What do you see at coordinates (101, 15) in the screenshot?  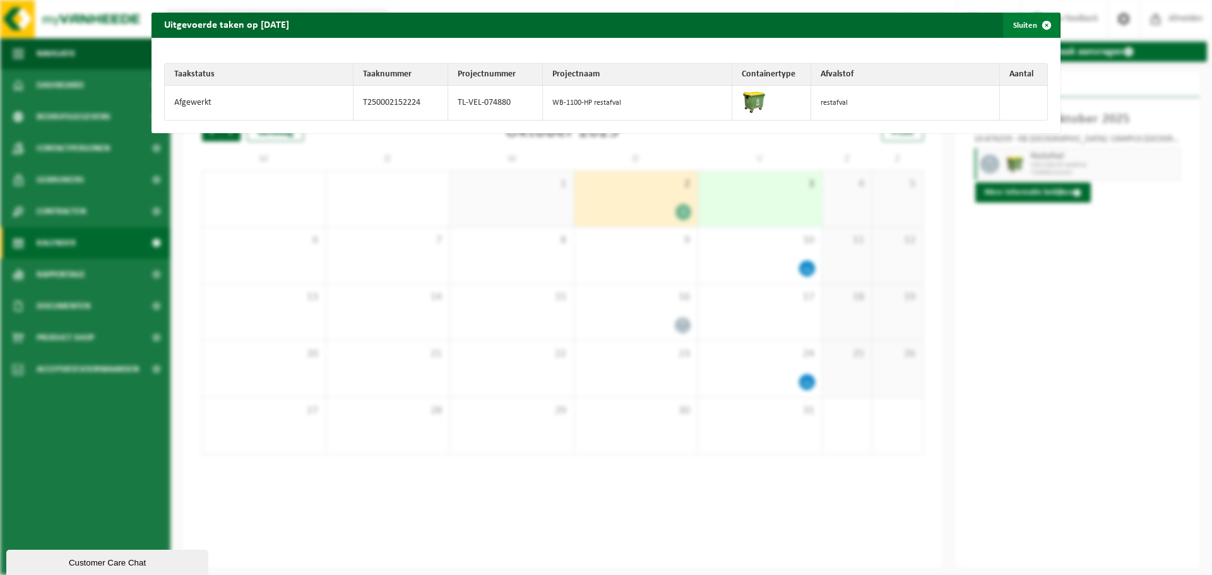 I see `div: Customer Care Chat` at bounding box center [101, 15].